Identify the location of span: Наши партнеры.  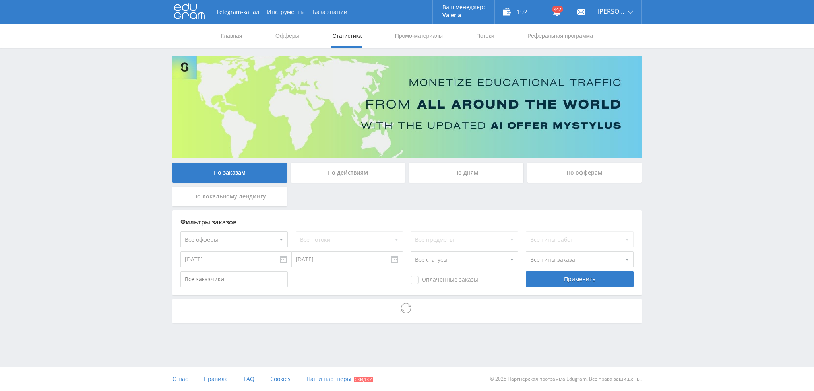
(329, 378).